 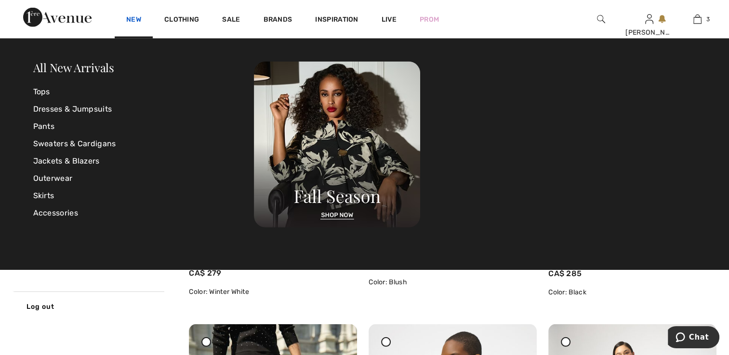 I want to click on a: Jackets & Blazers, so click(x=144, y=161).